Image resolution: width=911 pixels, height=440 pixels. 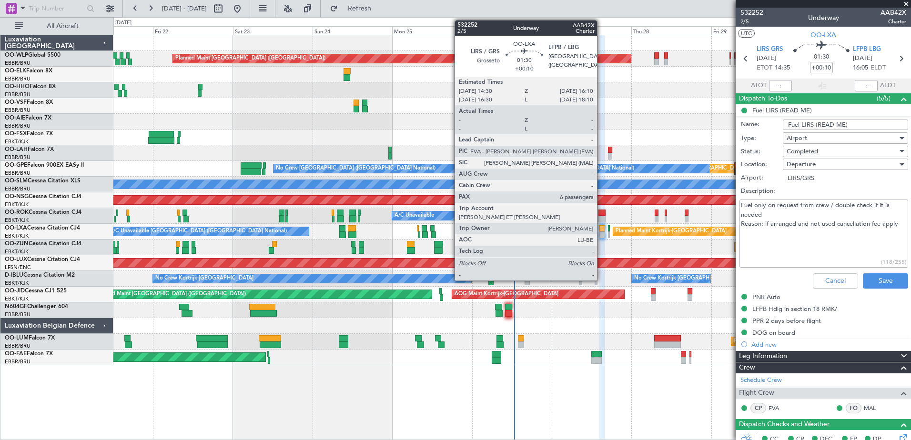 What do you see at coordinates (17, 212) in the screenshot?
I see `span: OO-ROK` at bounding box center [17, 212].